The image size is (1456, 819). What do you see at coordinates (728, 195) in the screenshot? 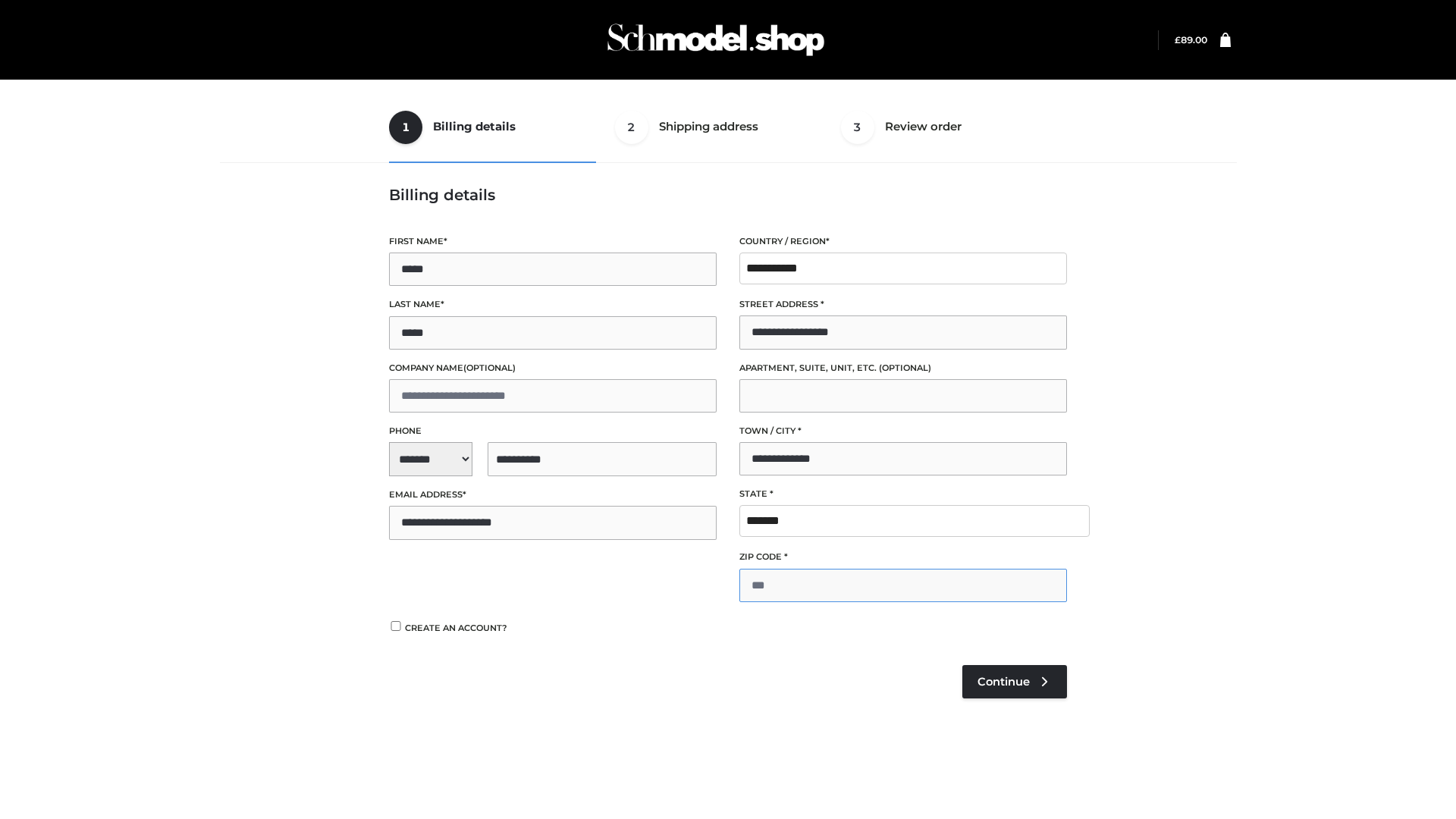
I see `h3: Billing details` at bounding box center [728, 195].